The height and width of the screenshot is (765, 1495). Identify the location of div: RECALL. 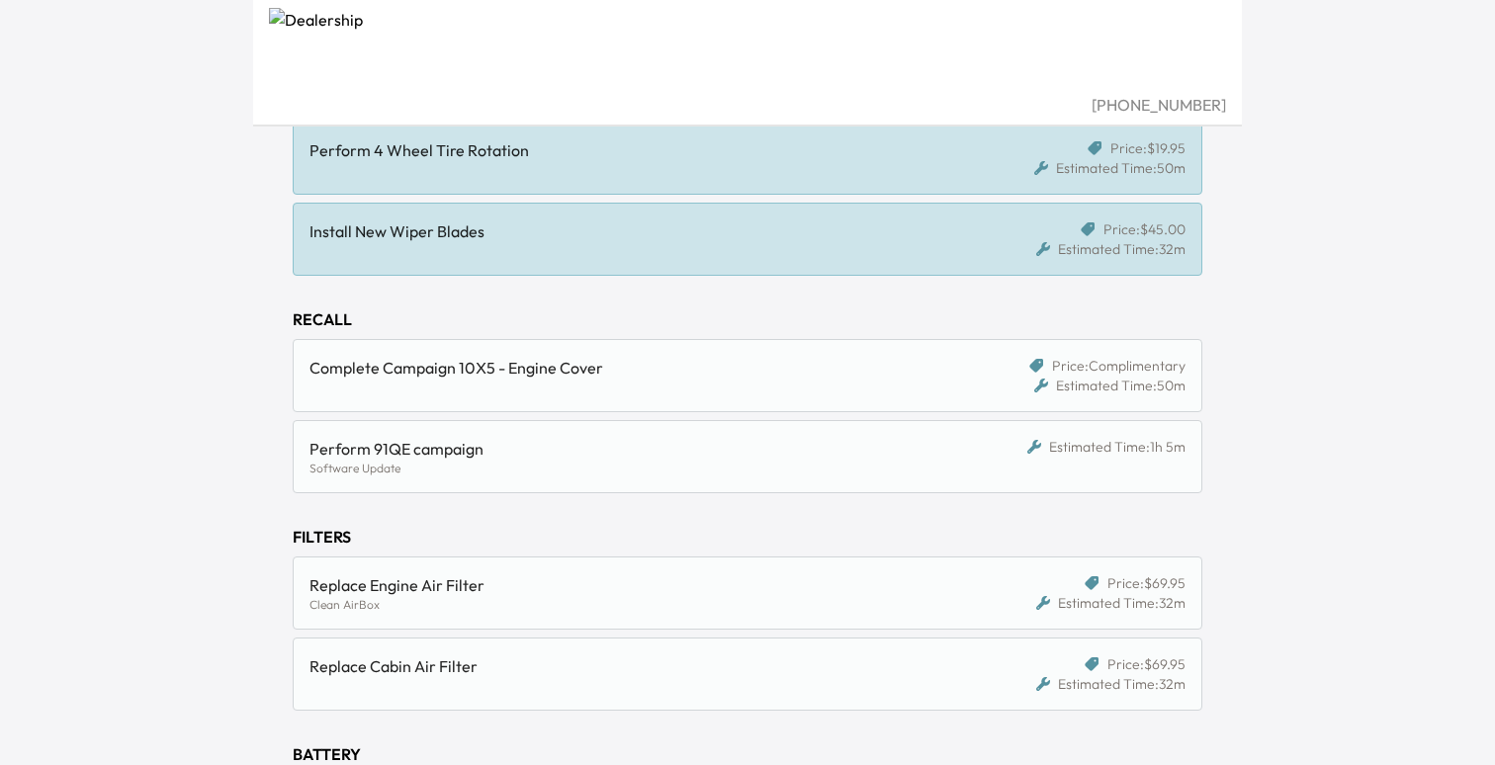
(747, 319).